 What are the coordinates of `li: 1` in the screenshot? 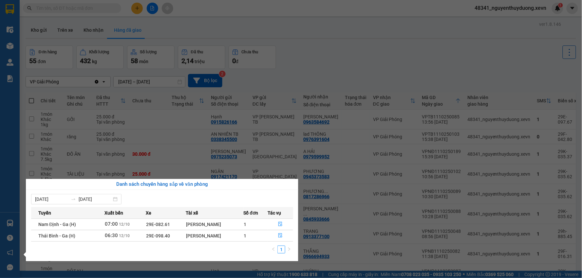 It's located at (281, 250).